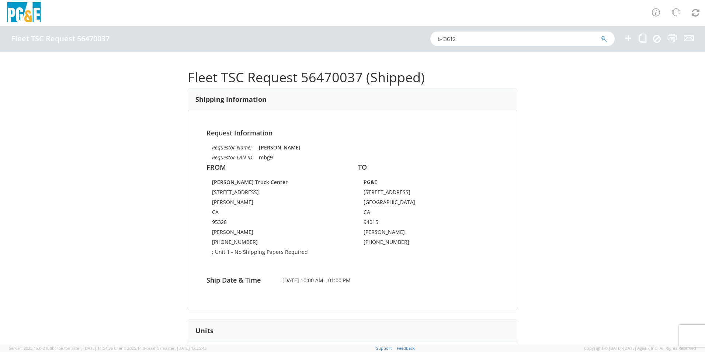 The width and height of the screenshot is (705, 352). What do you see at coordinates (428, 167) in the screenshot?
I see `h4: TO` at bounding box center [428, 167].